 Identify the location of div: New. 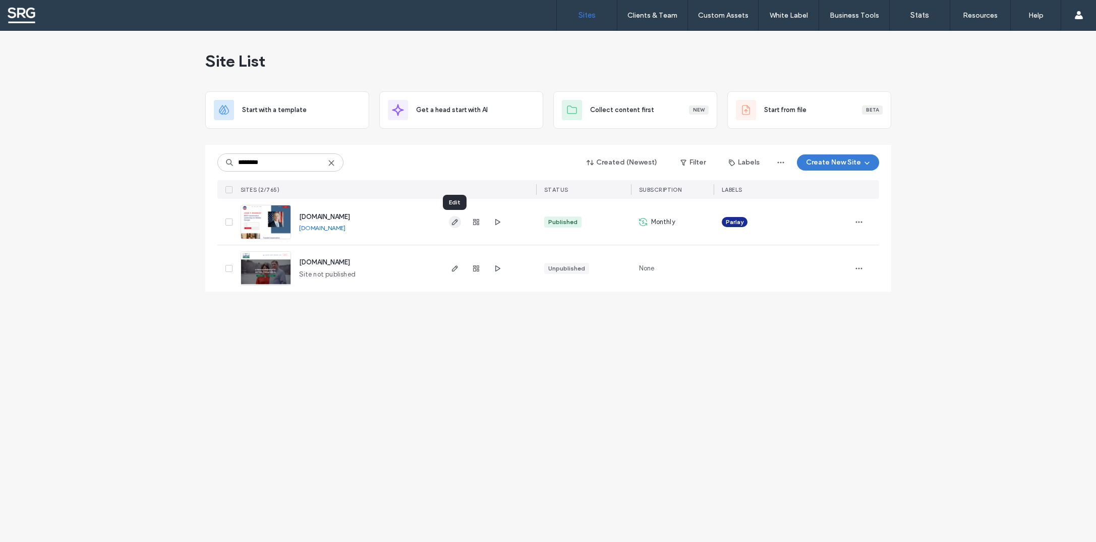
(698, 110).